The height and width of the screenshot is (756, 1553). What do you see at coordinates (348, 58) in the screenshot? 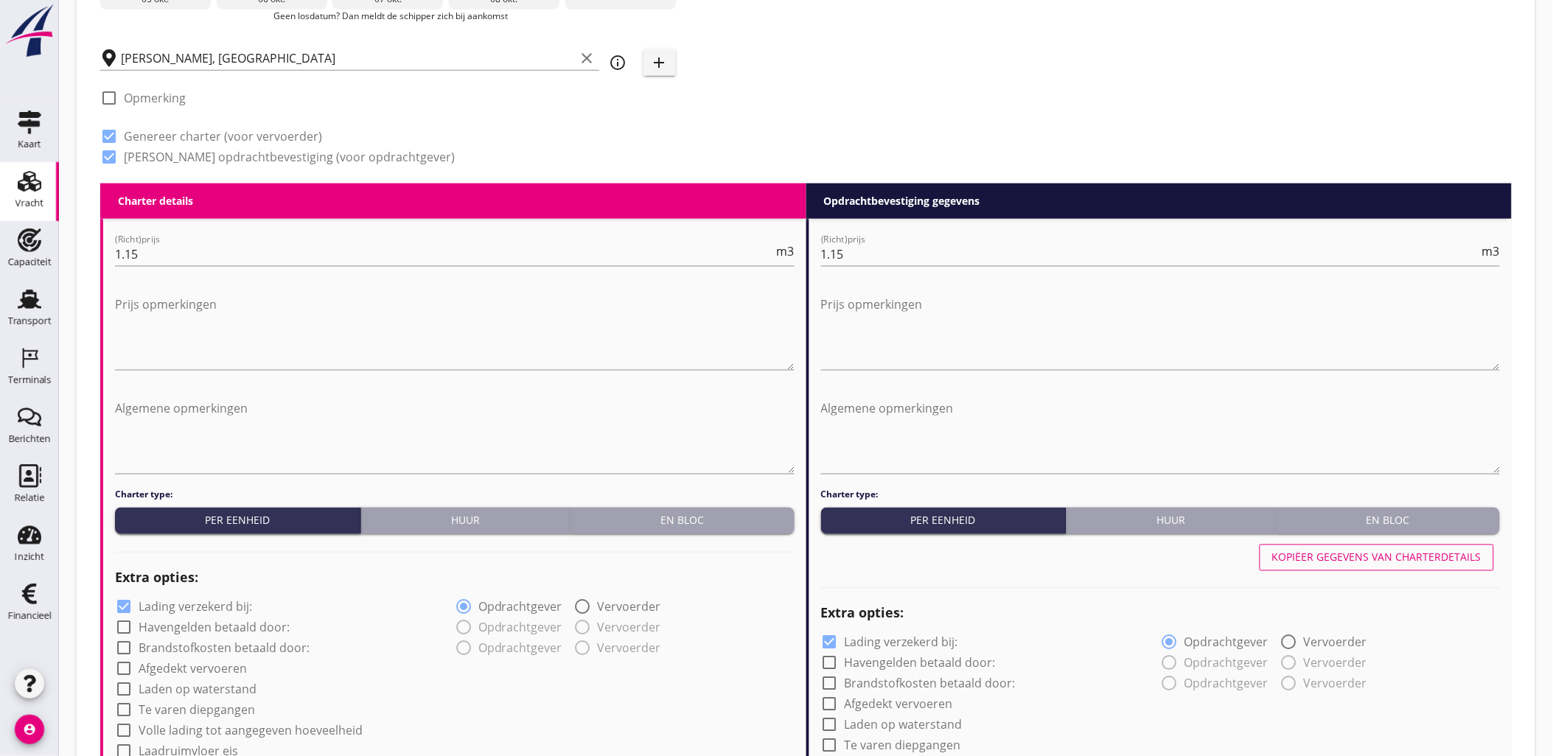
I see `input: Losplaats` at bounding box center [348, 58].